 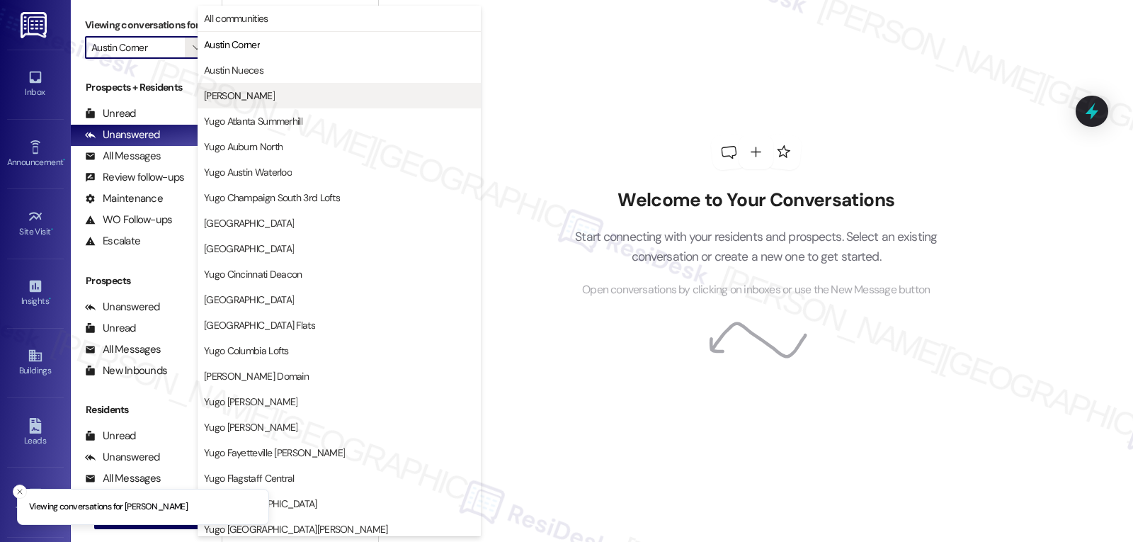 What do you see at coordinates (234, 70) in the screenshot?
I see `span: Austin Nueces` at bounding box center [234, 70].